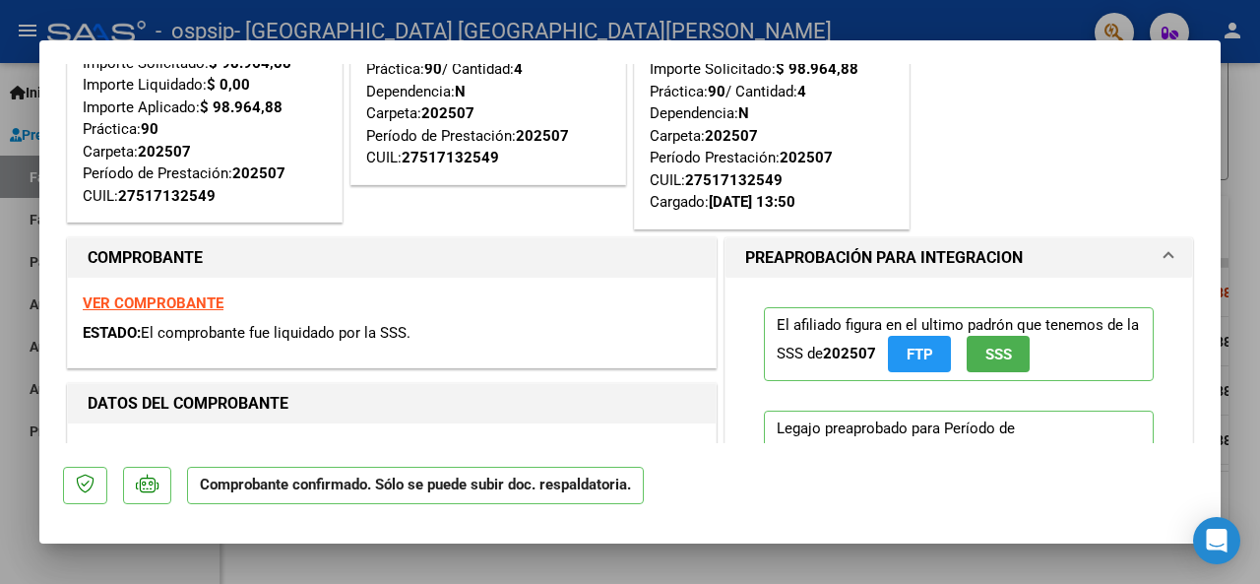  I want to click on p: El afiliado figura en el ultimo padrón que tenemos de la SSS de, so click(959, 344).